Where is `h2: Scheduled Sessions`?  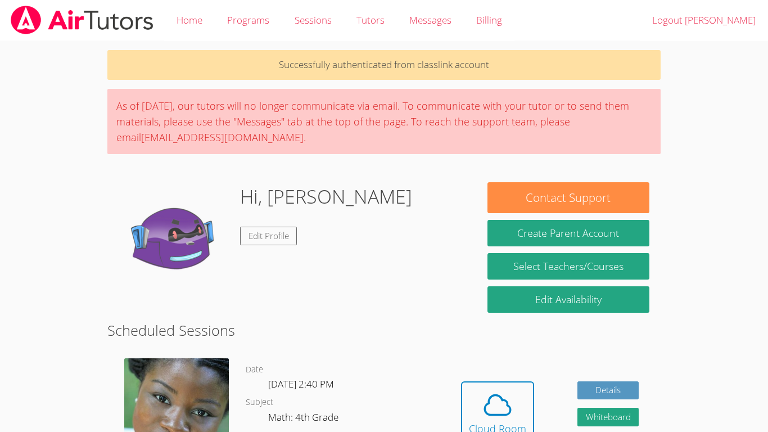 h2: Scheduled Sessions is located at coordinates (384, 330).